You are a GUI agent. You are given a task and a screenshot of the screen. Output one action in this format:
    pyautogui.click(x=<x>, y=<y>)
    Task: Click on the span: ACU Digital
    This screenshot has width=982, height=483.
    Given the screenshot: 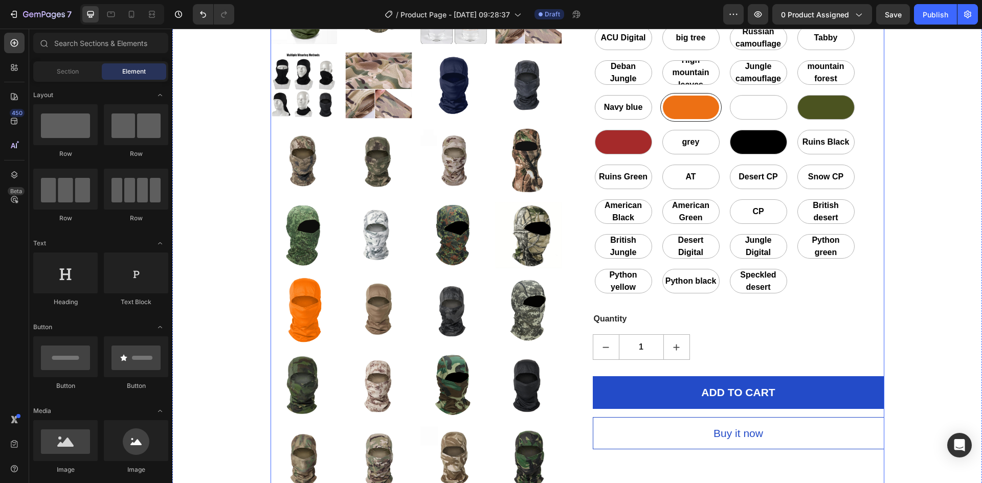 What is the action you would take?
    pyautogui.click(x=451, y=9)
    